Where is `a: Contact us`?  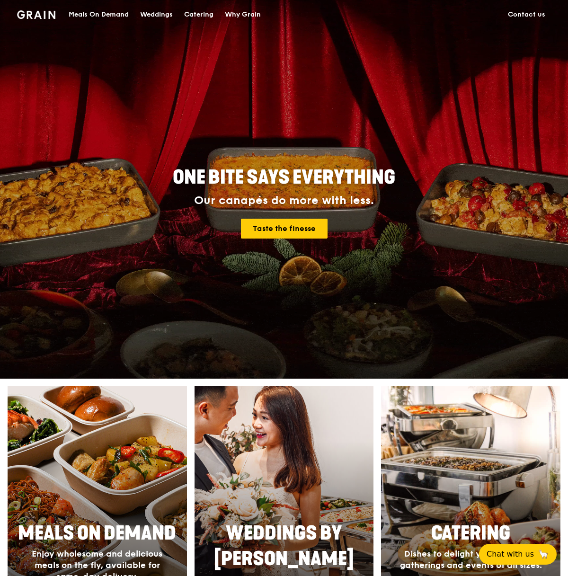 a: Contact us is located at coordinates (526, 15).